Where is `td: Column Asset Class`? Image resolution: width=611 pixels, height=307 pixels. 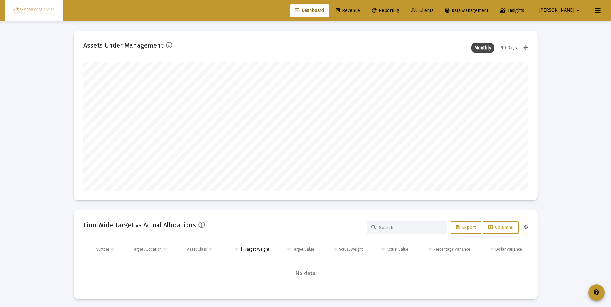 td: Column Asset Class is located at coordinates (204, 250).